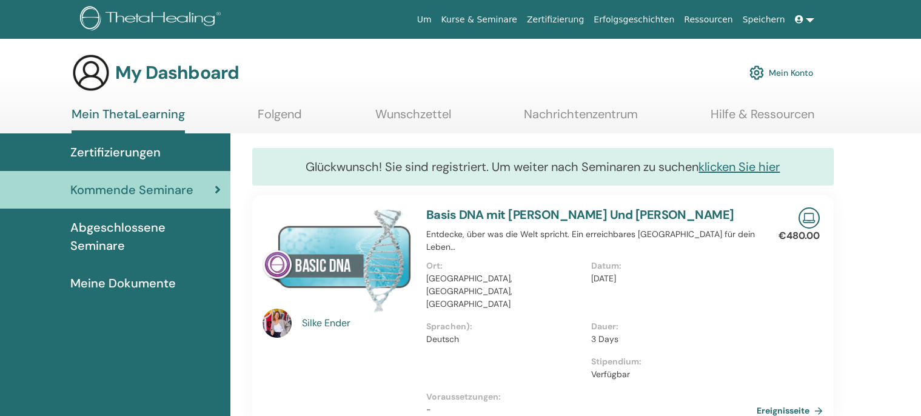 This screenshot has height=416, width=921. What do you see at coordinates (505, 326) in the screenshot?
I see `p: Sprachen) :` at bounding box center [505, 326].